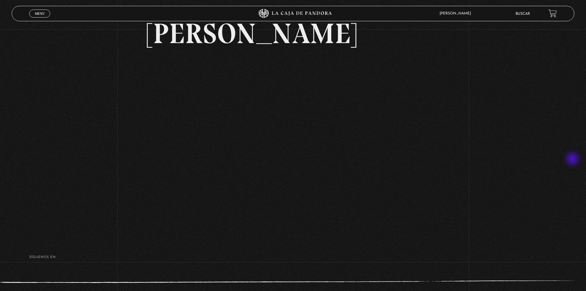 Image resolution: width=586 pixels, height=291 pixels. I want to click on a: Buscar, so click(522, 14).